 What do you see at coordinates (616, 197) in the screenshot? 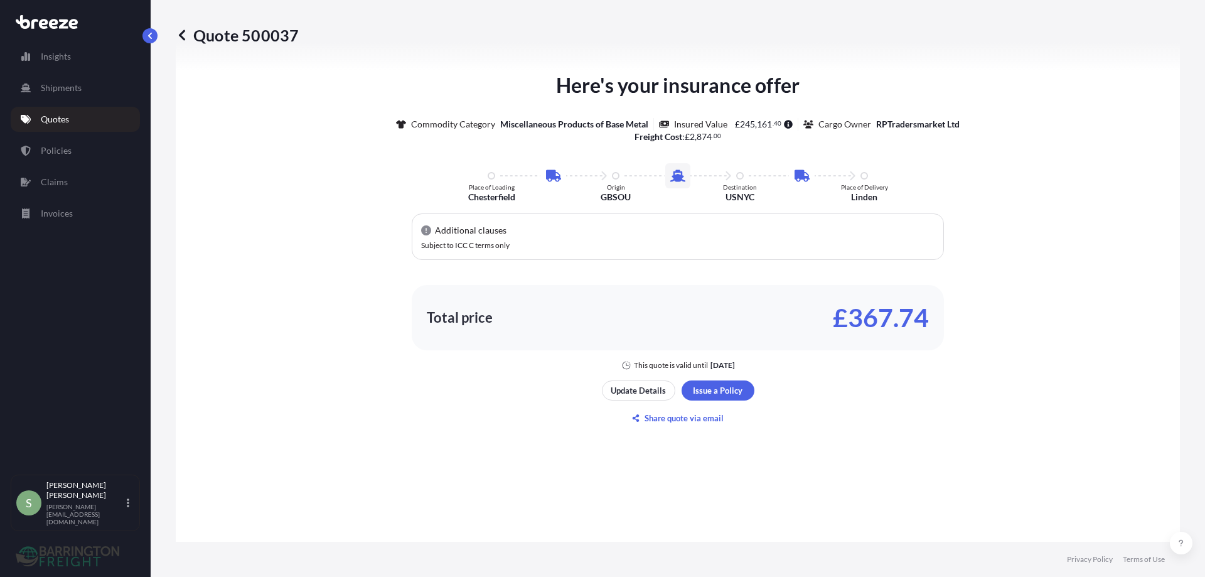
I see `p: GBSOU` at bounding box center [616, 197].